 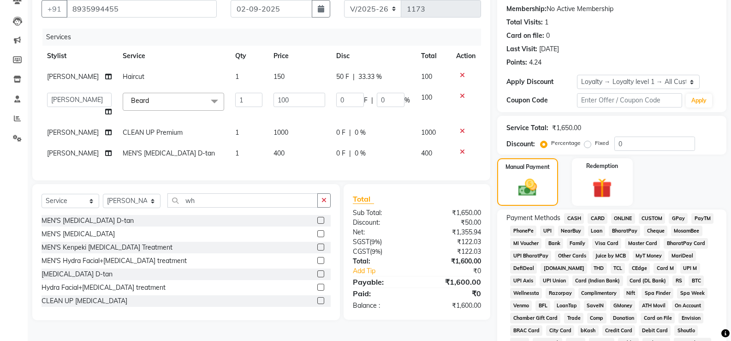 What do you see at coordinates (526, 330) in the screenshot?
I see `span: BRAC Card` at bounding box center [526, 330].